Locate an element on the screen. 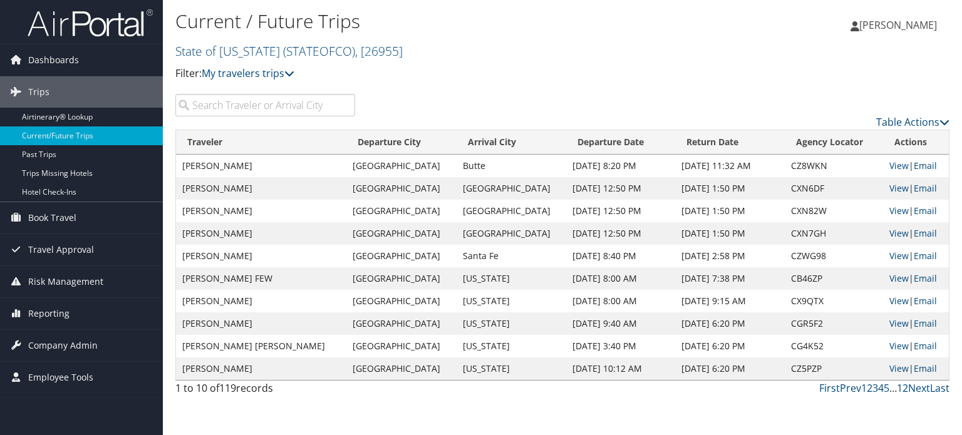  th: Departure City: activate to sort column ascending is located at coordinates (402, 142).